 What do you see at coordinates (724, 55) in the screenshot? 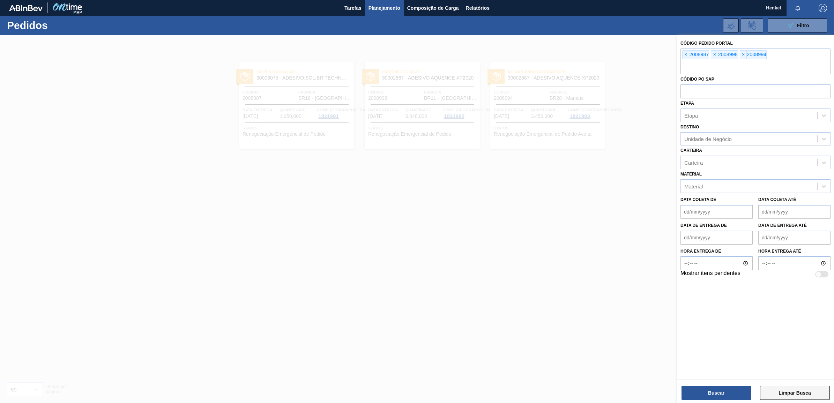
I see `div: 2008998` at bounding box center [724, 55].